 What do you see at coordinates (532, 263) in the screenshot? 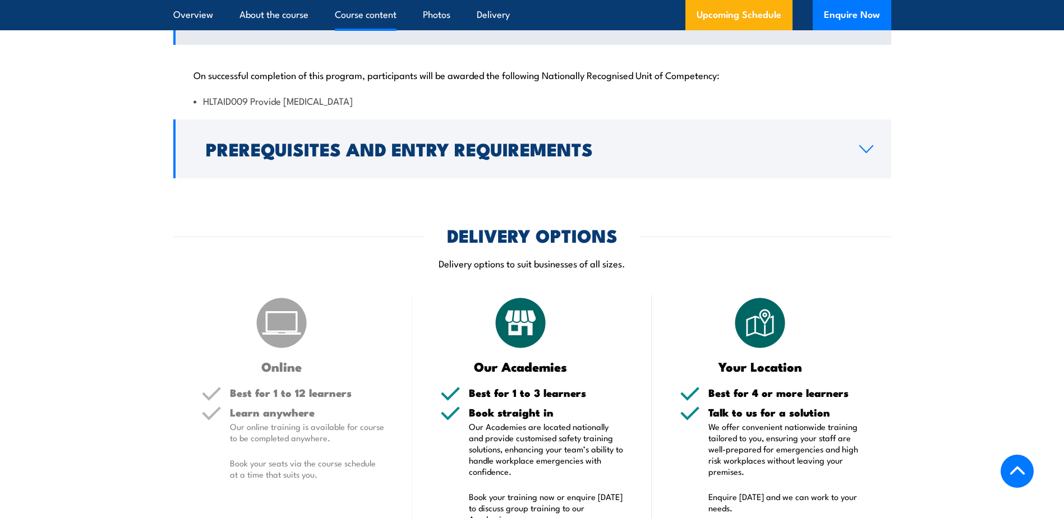
I see `p: Delivery options to suit businesses of all sizes.` at bounding box center [532, 263].